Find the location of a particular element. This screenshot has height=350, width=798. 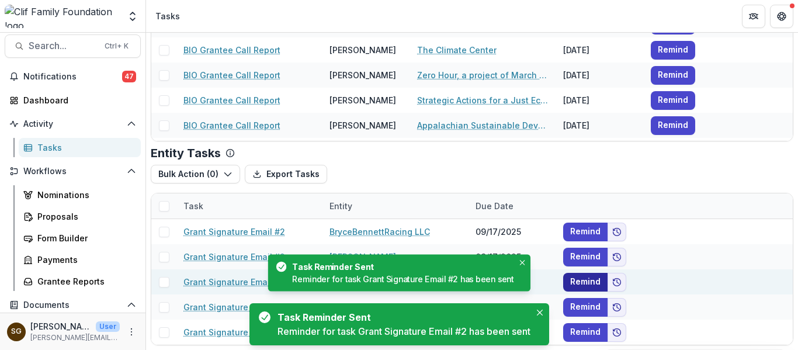

button: Export Tasks is located at coordinates (286, 174).